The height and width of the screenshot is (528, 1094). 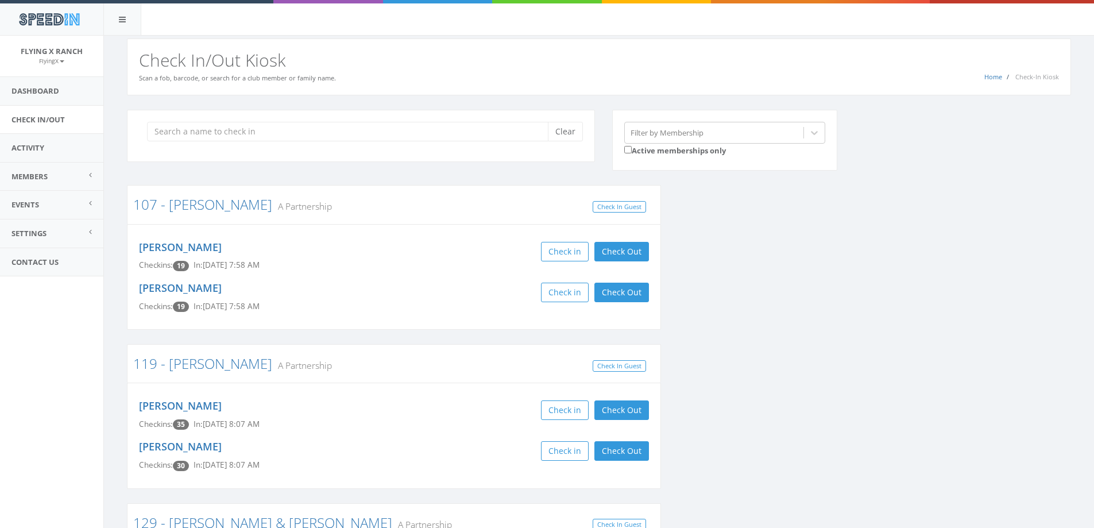 What do you see at coordinates (35, 262) in the screenshot?
I see `span: Contact Us` at bounding box center [35, 262].